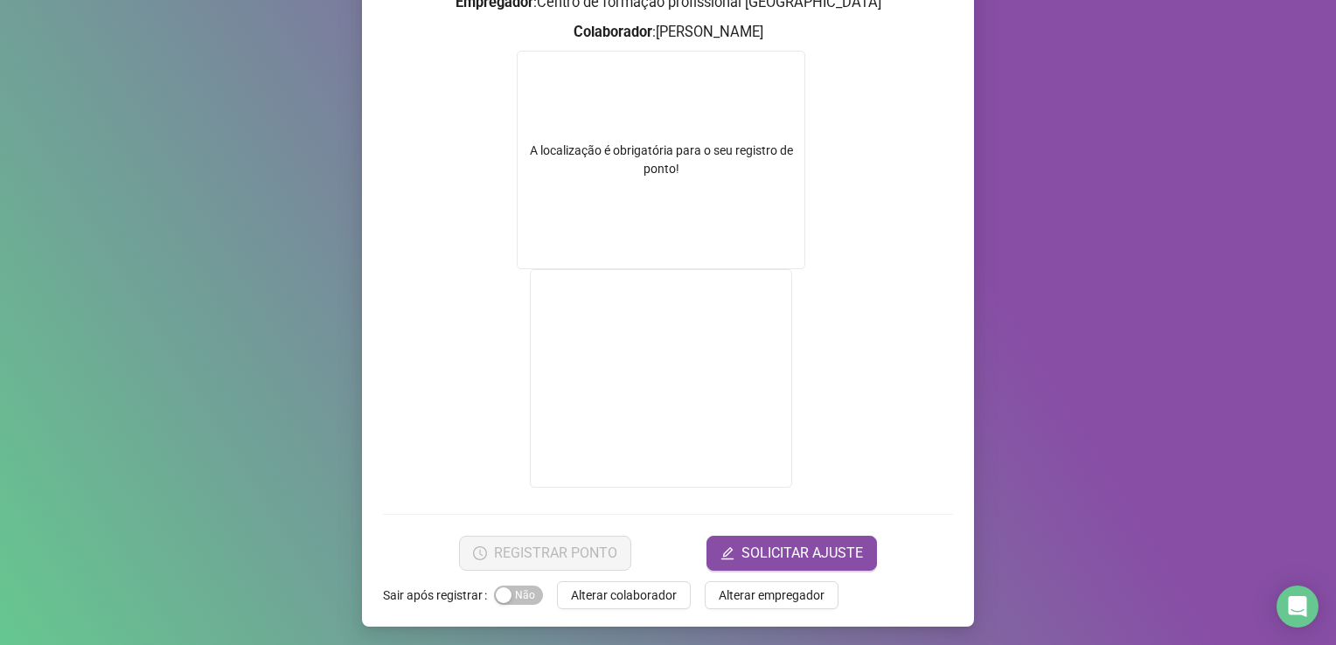 The image size is (1336, 645). Describe the element at coordinates (771, 595) in the screenshot. I see `button: Alterar empregador` at that location.